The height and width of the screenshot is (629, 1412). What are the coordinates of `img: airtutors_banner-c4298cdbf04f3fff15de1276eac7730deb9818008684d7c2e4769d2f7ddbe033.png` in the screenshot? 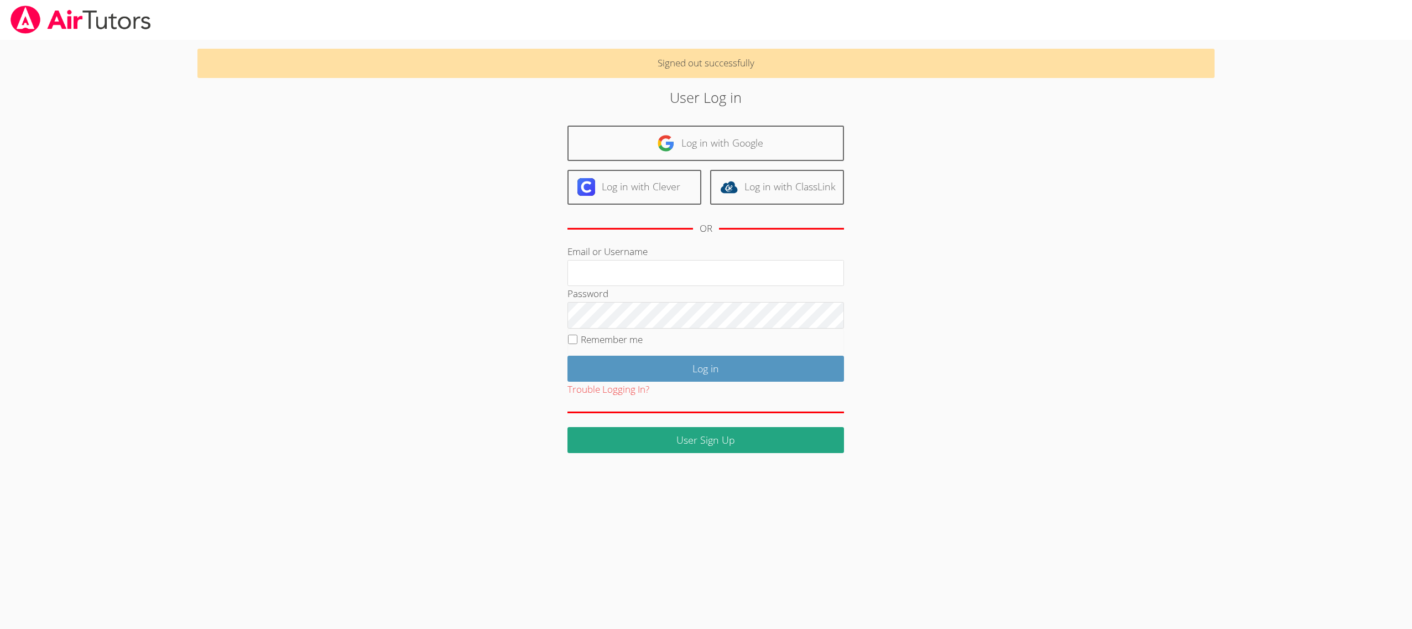 It's located at (81, 19).